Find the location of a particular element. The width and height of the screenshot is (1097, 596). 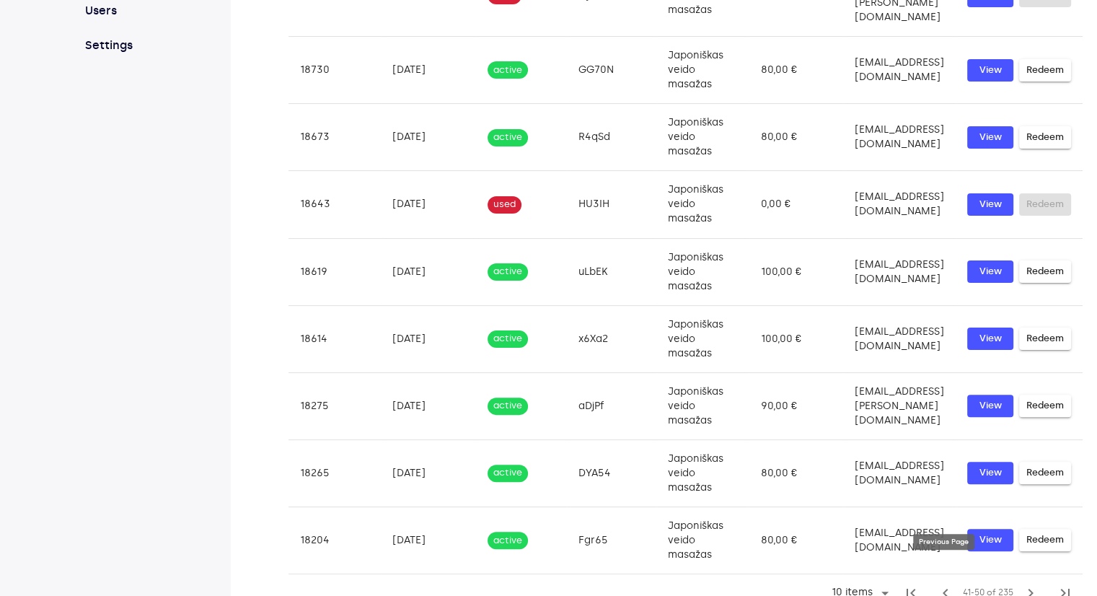

td: aDjPf is located at coordinates (612, 405).